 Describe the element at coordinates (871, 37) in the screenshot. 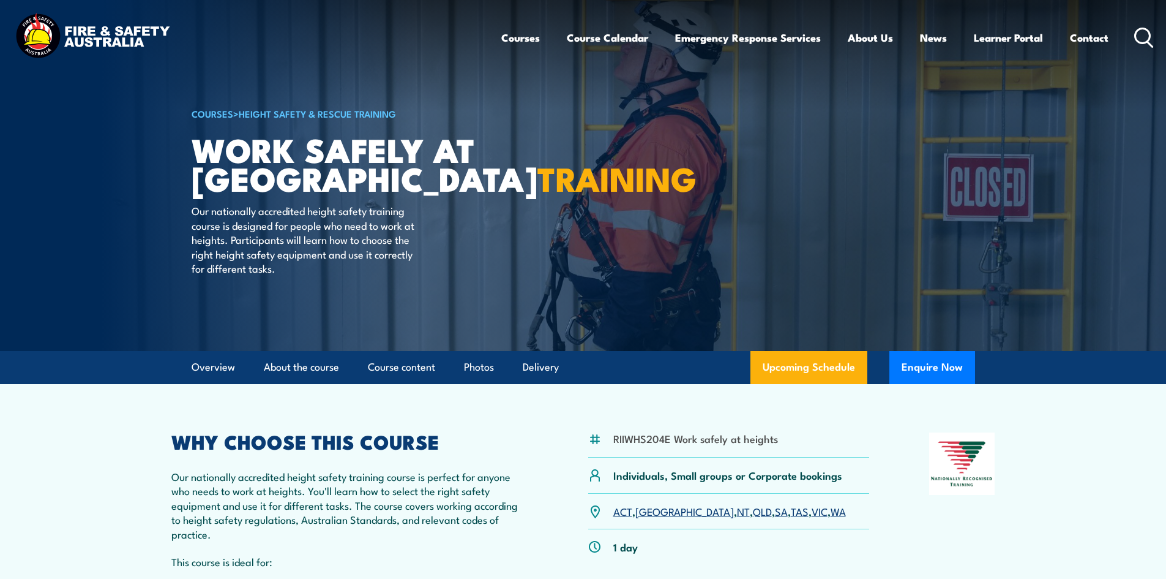

I see `a: About Us` at that location.